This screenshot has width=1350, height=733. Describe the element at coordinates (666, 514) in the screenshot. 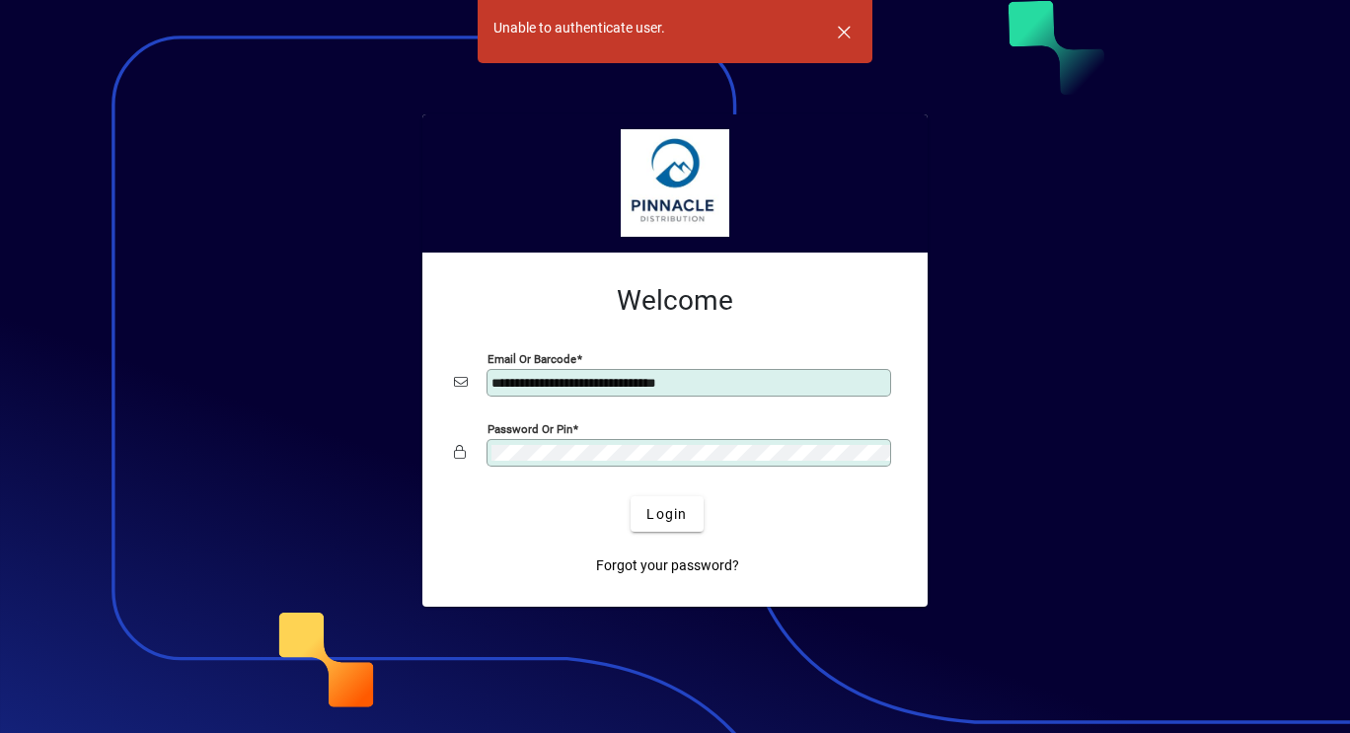

I see `button: Login` at that location.